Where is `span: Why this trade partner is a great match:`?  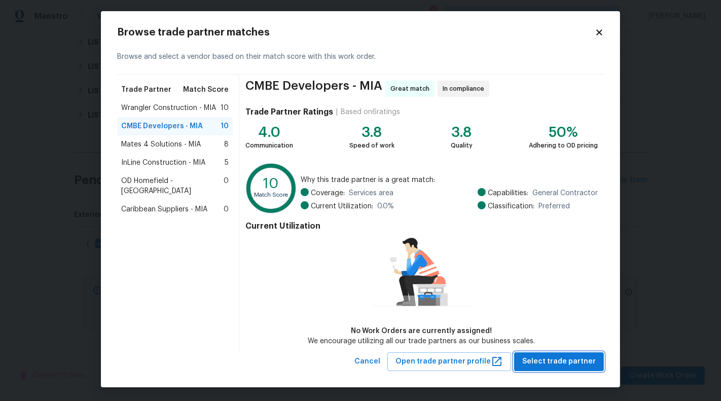 span: Why this trade partner is a great match: is located at coordinates (450, 180).